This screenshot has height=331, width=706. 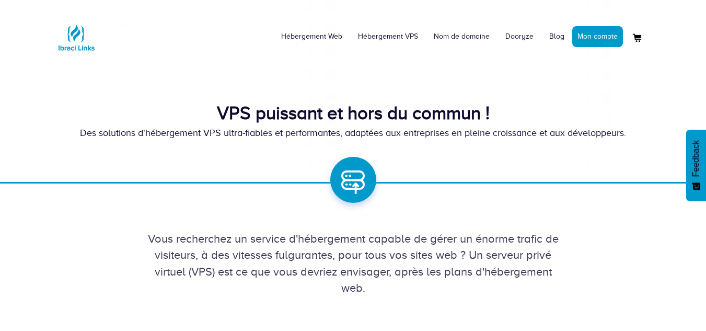 What do you see at coordinates (388, 37) in the screenshot?
I see `a: Hébergement VPS` at bounding box center [388, 37].